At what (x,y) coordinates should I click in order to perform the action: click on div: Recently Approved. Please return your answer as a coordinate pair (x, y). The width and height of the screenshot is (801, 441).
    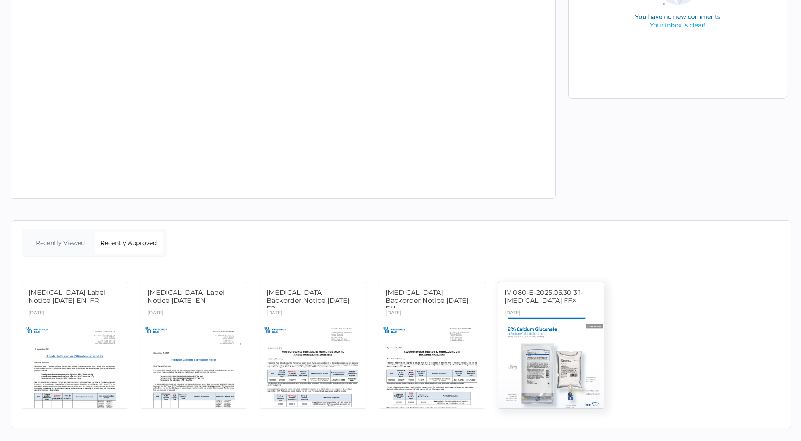
    Looking at the image, I should click on (129, 243).